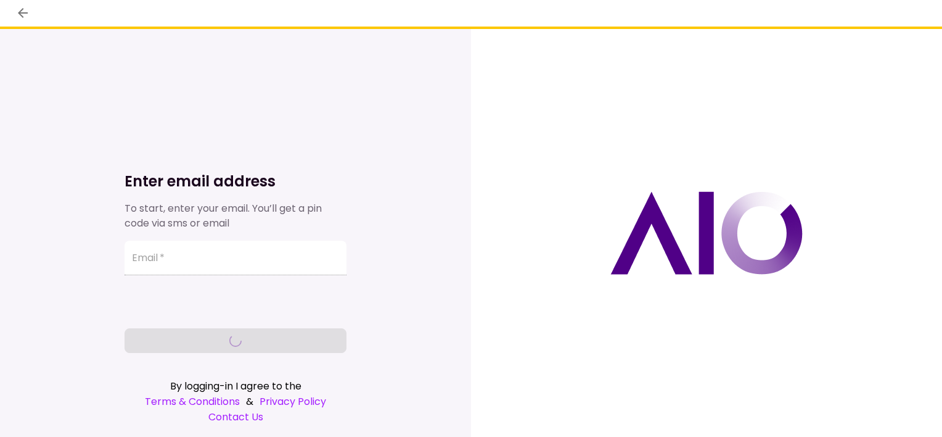  I want to click on a: Terms & Conditions, so click(192, 401).